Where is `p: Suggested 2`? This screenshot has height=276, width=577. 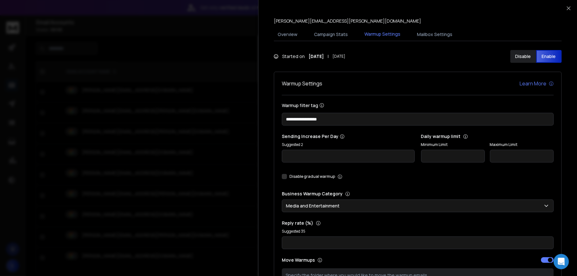 p: Suggested 2 is located at coordinates (348, 145).